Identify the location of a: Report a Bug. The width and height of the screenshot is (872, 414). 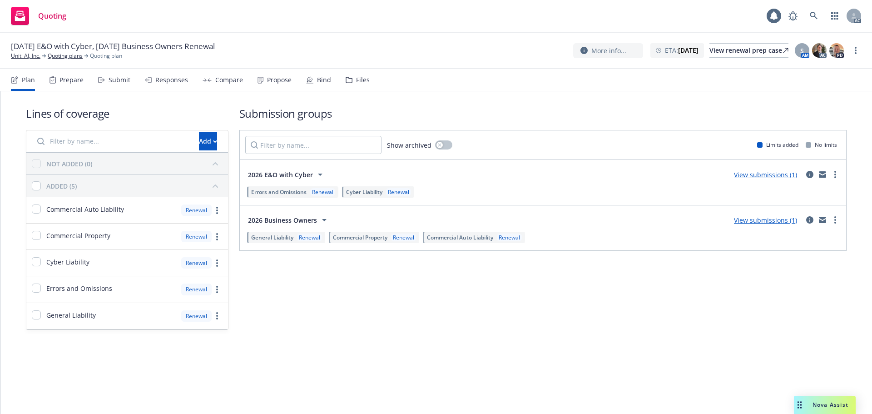
(793, 16).